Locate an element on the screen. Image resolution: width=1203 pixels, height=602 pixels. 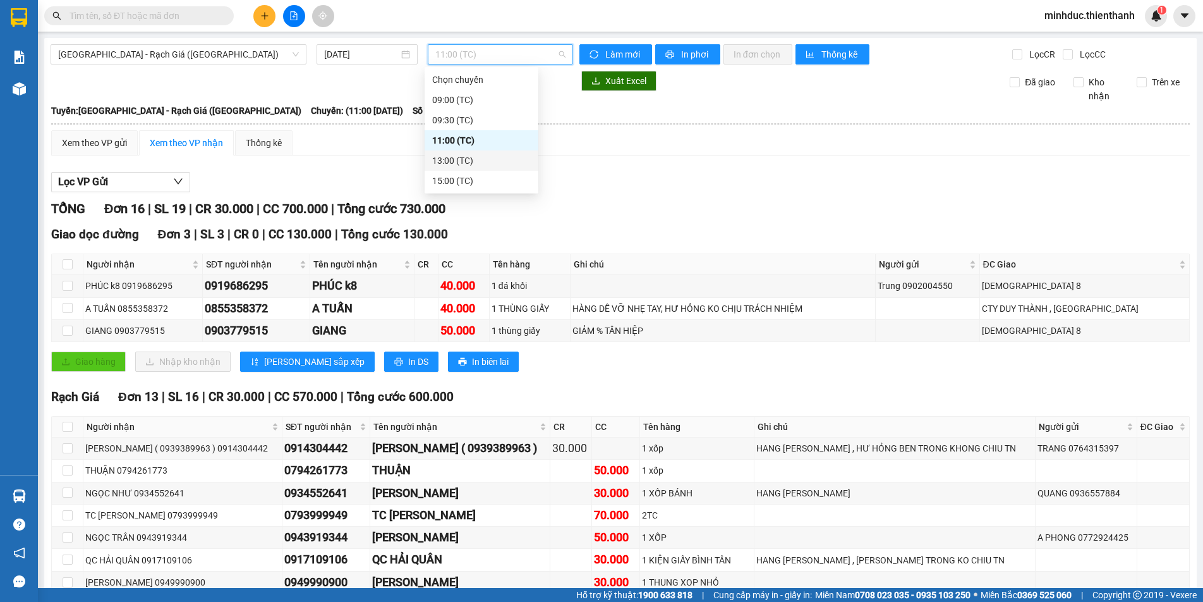
span: CC 700.000 is located at coordinates (295, 209).